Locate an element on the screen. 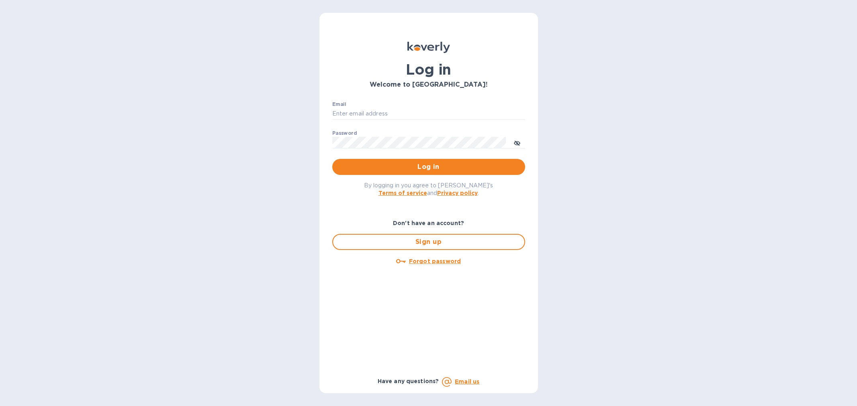 The image size is (857, 406). button: toggle password visibility is located at coordinates (517, 143).